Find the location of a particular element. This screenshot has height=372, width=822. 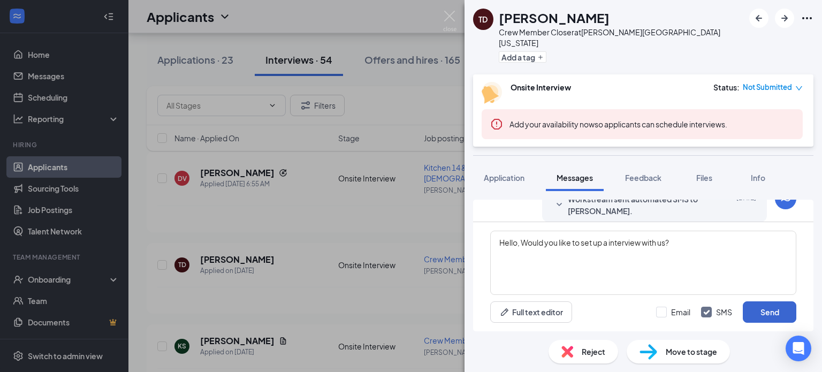

div: Print is located at coordinates (411, 115).